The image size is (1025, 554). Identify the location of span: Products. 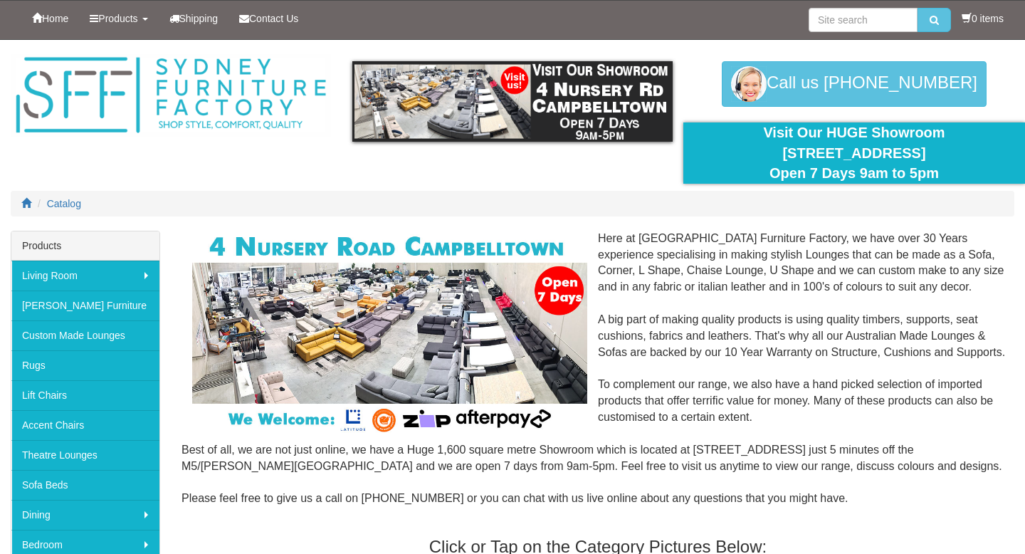
(117, 19).